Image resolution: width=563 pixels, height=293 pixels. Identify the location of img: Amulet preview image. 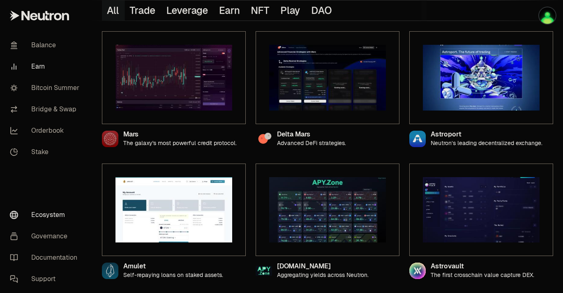
(174, 210).